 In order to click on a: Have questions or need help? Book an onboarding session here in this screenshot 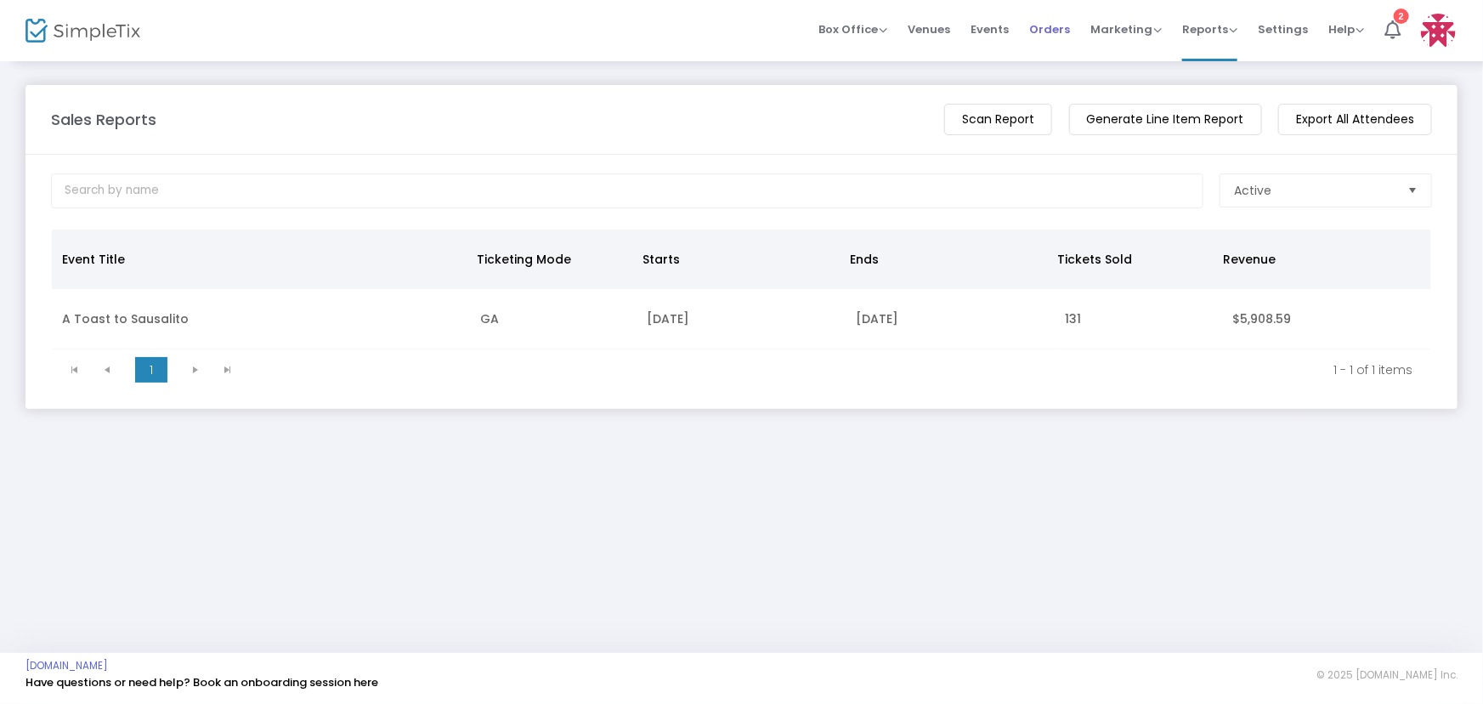, I will do `click(201, 682)`.